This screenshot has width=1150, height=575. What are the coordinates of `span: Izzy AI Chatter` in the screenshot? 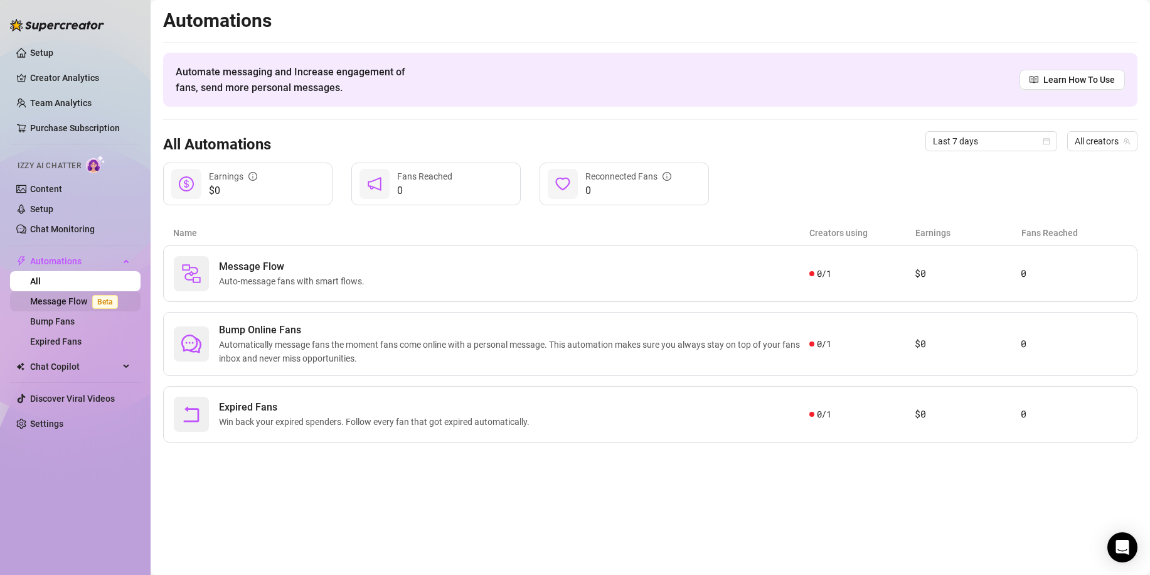 It's located at (49, 166).